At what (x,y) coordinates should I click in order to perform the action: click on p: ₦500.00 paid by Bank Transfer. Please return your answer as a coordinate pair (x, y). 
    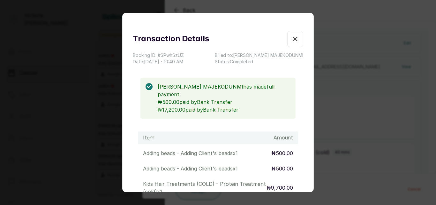
    Looking at the image, I should click on (224, 102).